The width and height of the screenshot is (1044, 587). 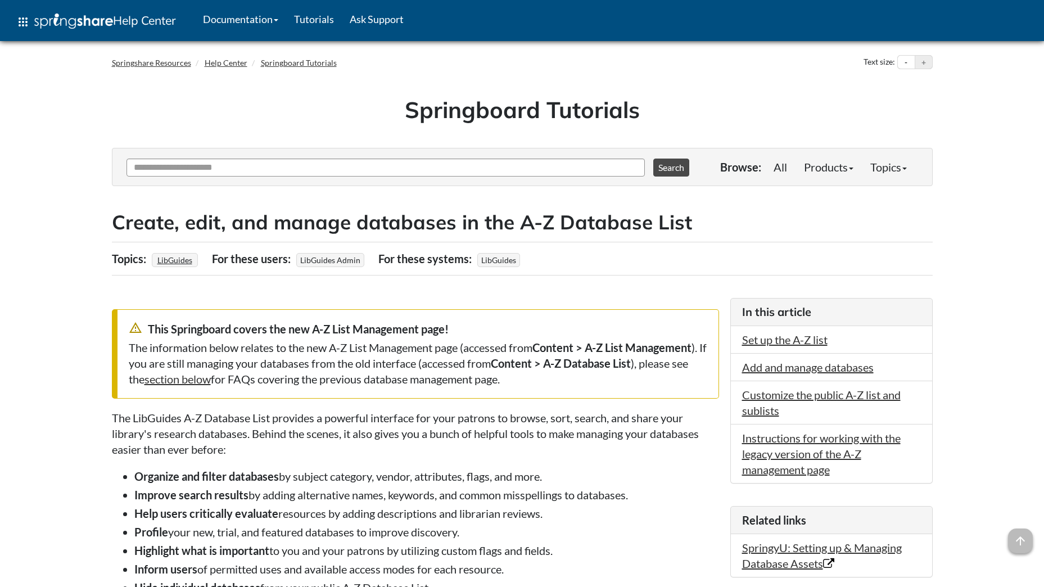 What do you see at coordinates (1020, 536) in the screenshot?
I see `a: arrow_upward` at bounding box center [1020, 536].